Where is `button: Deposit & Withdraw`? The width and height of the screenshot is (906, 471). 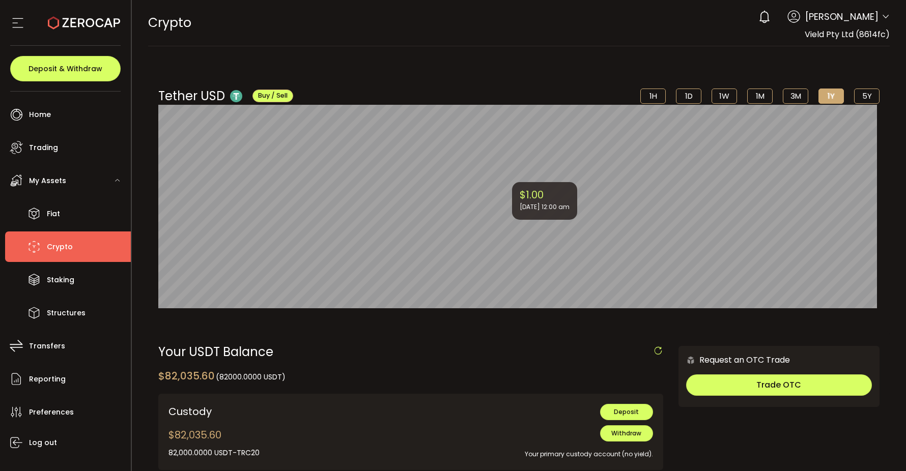 button: Deposit & Withdraw is located at coordinates (65, 69).